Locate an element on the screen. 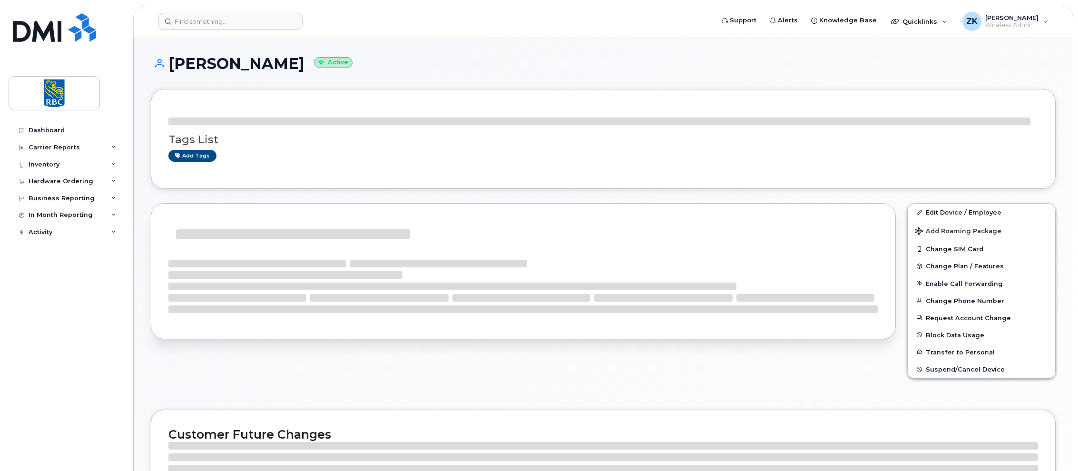 The image size is (1078, 471). span: Add Roaming Package is located at coordinates (958, 232).